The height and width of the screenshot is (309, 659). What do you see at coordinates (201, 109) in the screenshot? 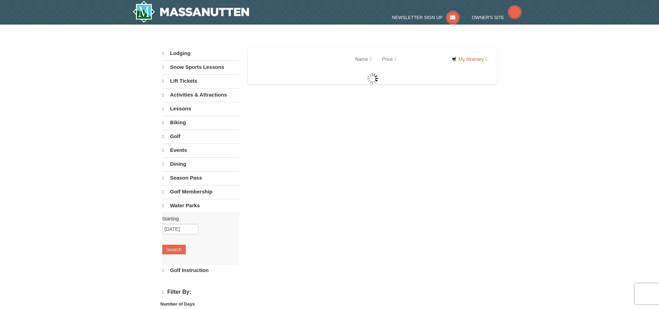
I see `a: Lessons` at bounding box center [201, 109].